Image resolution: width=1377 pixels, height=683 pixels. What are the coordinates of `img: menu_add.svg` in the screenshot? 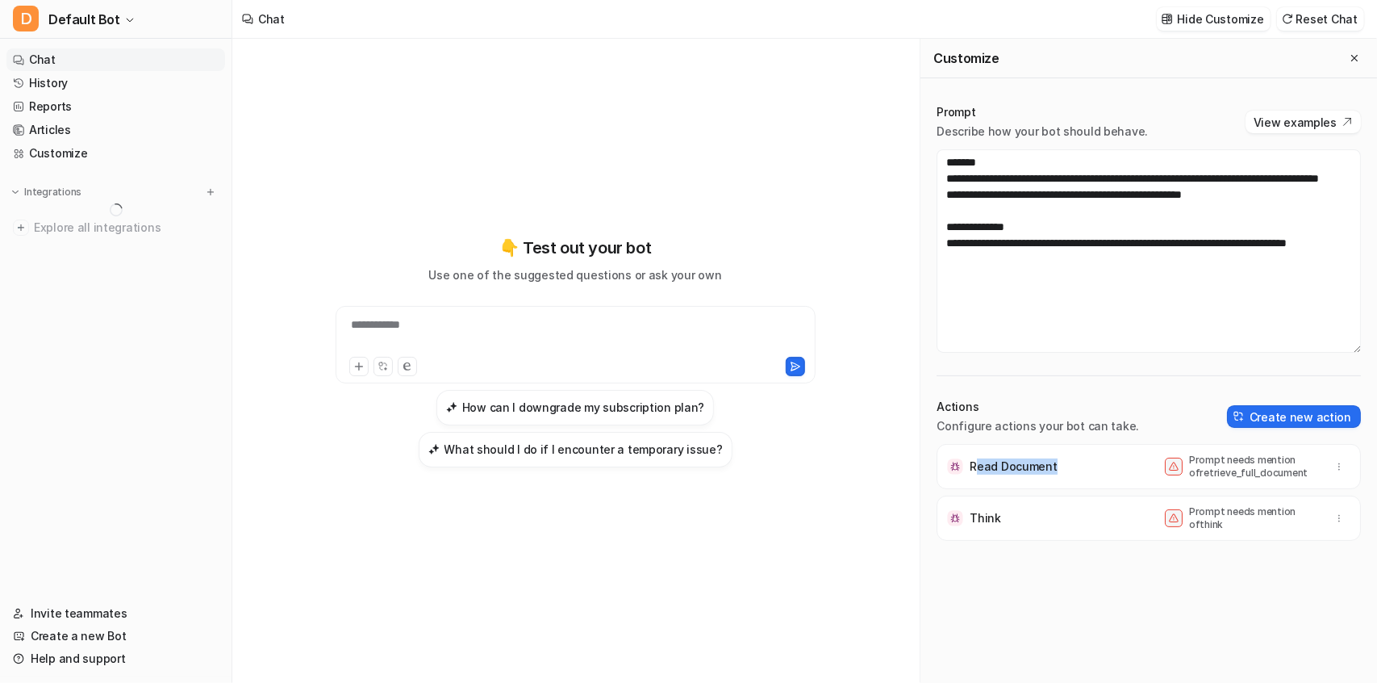 It's located at (211, 192).